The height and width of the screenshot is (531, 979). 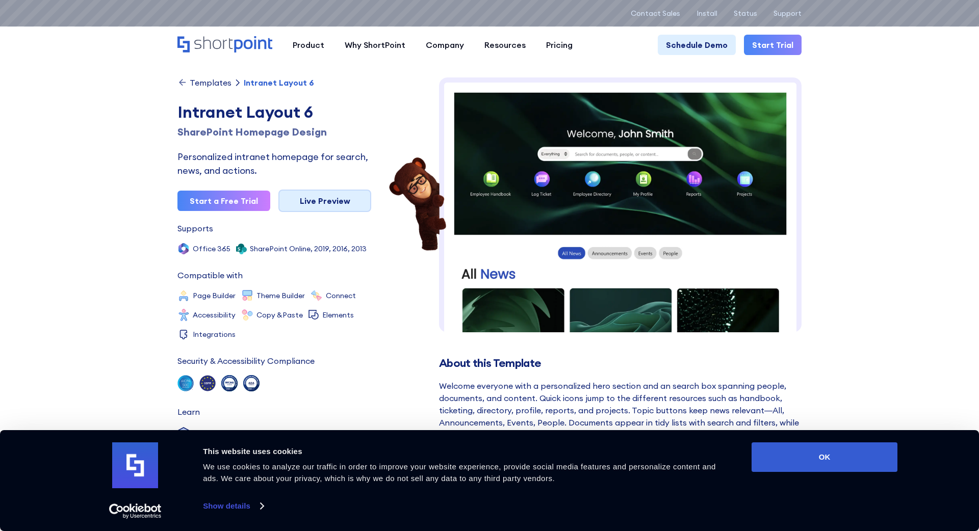 I want to click on a: Schedule Demo, so click(x=697, y=45).